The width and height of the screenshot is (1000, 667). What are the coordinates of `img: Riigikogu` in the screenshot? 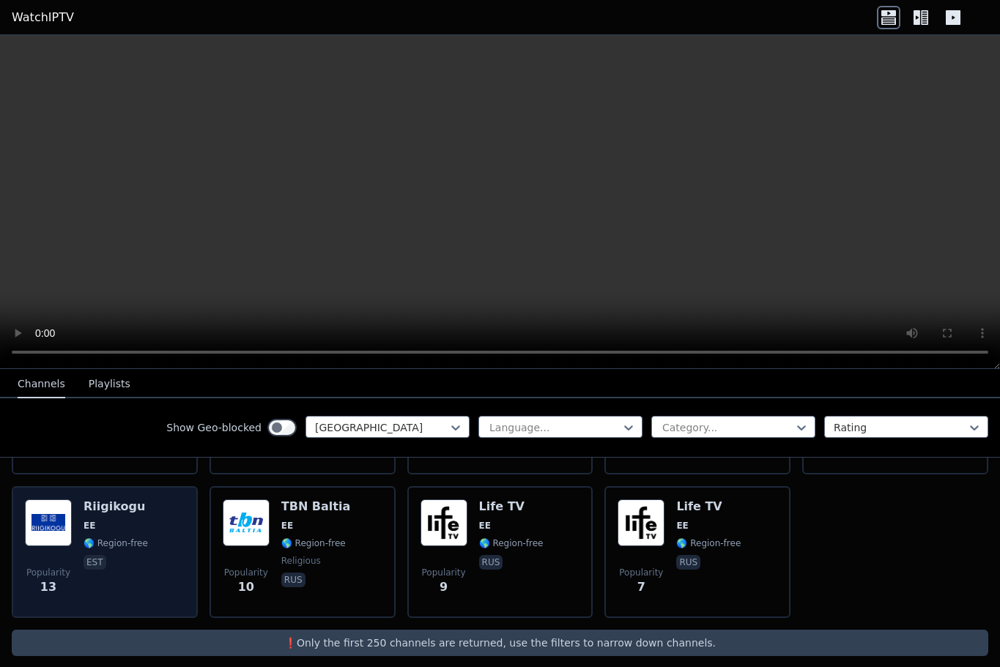 It's located at (48, 523).